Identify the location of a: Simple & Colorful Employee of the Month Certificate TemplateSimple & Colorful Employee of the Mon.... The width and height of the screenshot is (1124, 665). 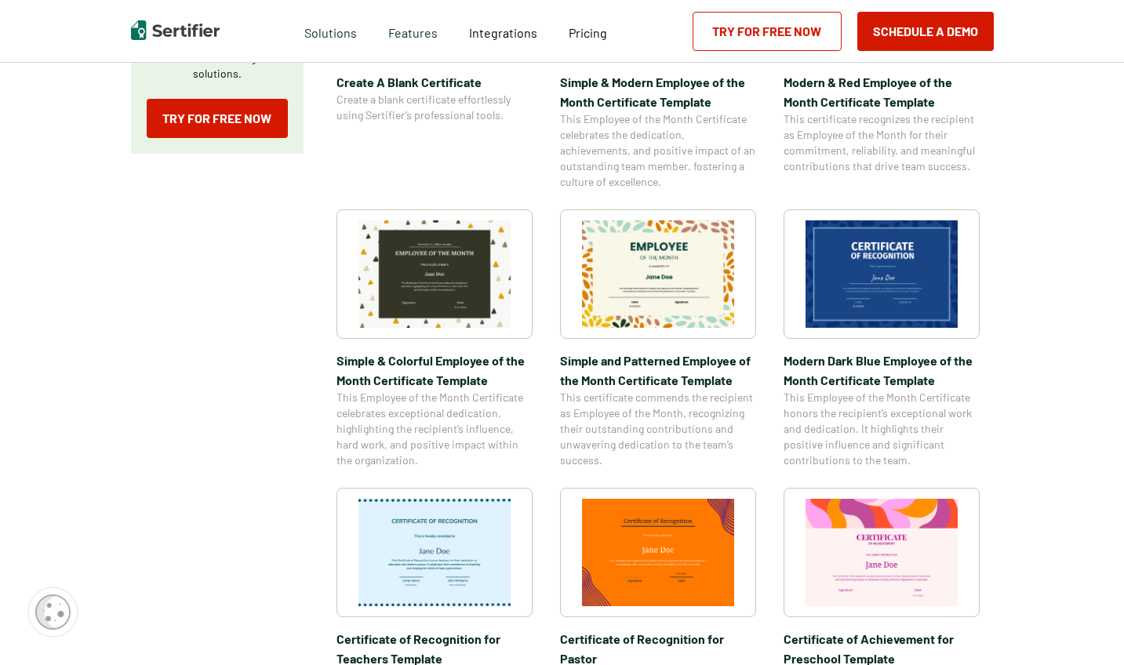
(434, 339).